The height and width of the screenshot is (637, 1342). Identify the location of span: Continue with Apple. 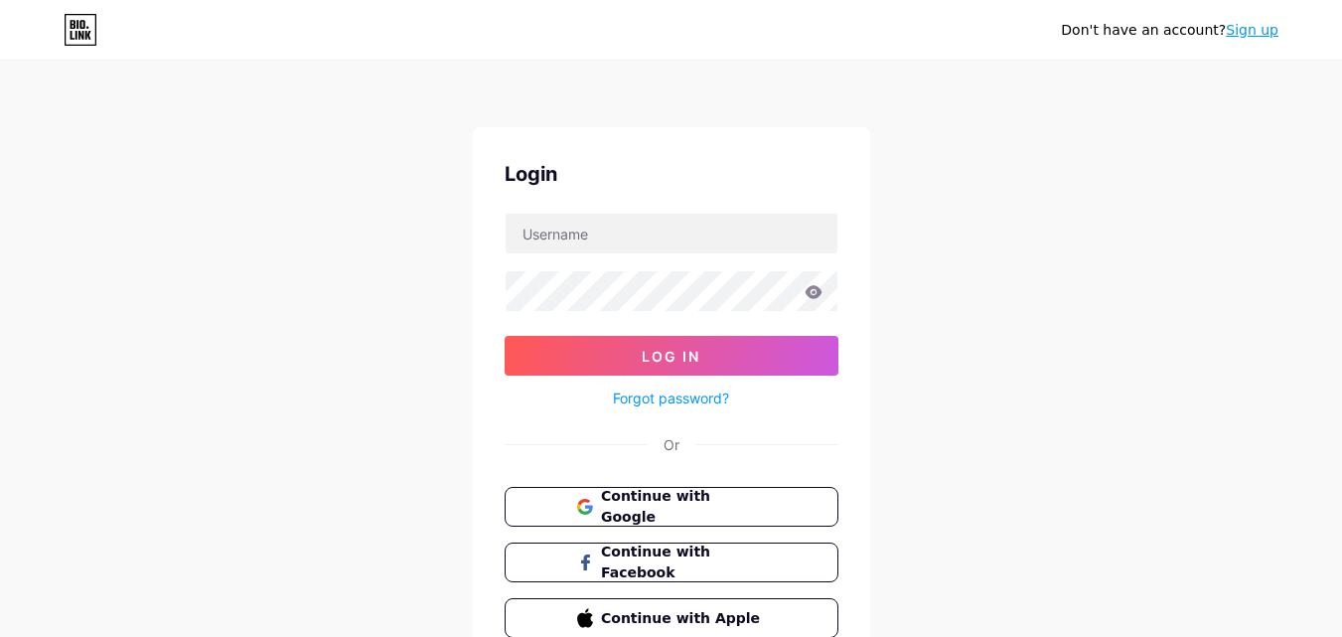
(682, 618).